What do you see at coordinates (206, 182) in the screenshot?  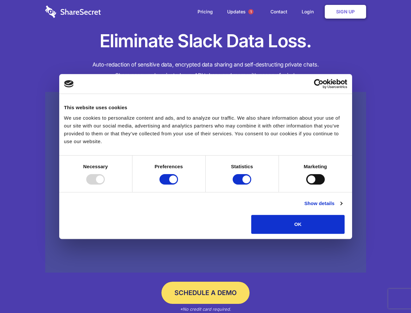 I see `a: Wistia video thumbnail` at bounding box center [206, 182].